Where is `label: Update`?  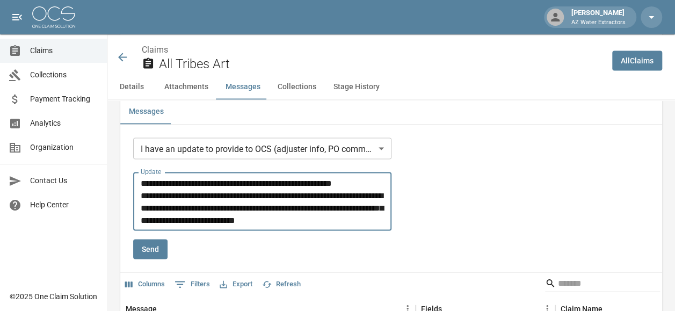 label: Update is located at coordinates (151, 171).